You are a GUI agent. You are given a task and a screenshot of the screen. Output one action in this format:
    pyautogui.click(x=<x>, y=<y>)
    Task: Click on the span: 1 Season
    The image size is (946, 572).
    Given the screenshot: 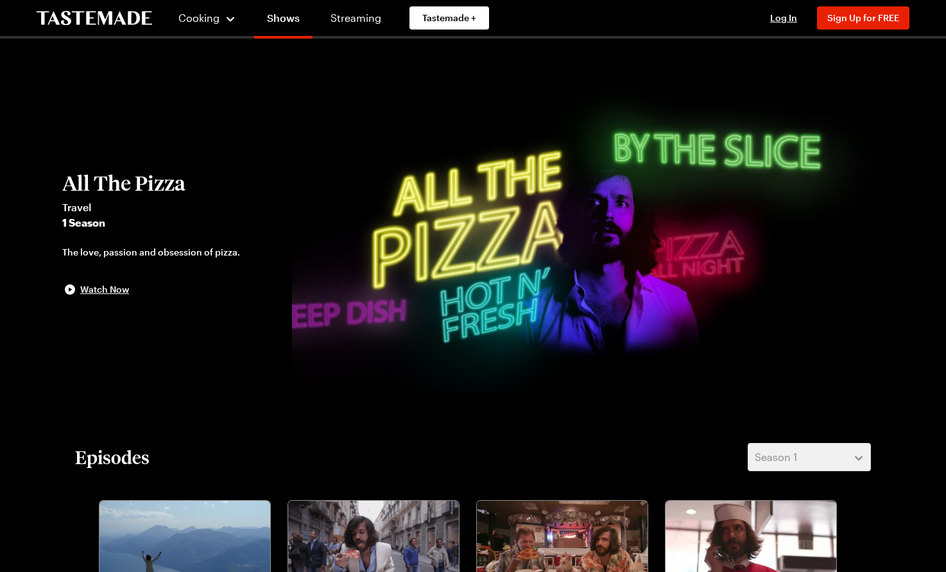 What is the action you would take?
    pyautogui.click(x=171, y=223)
    